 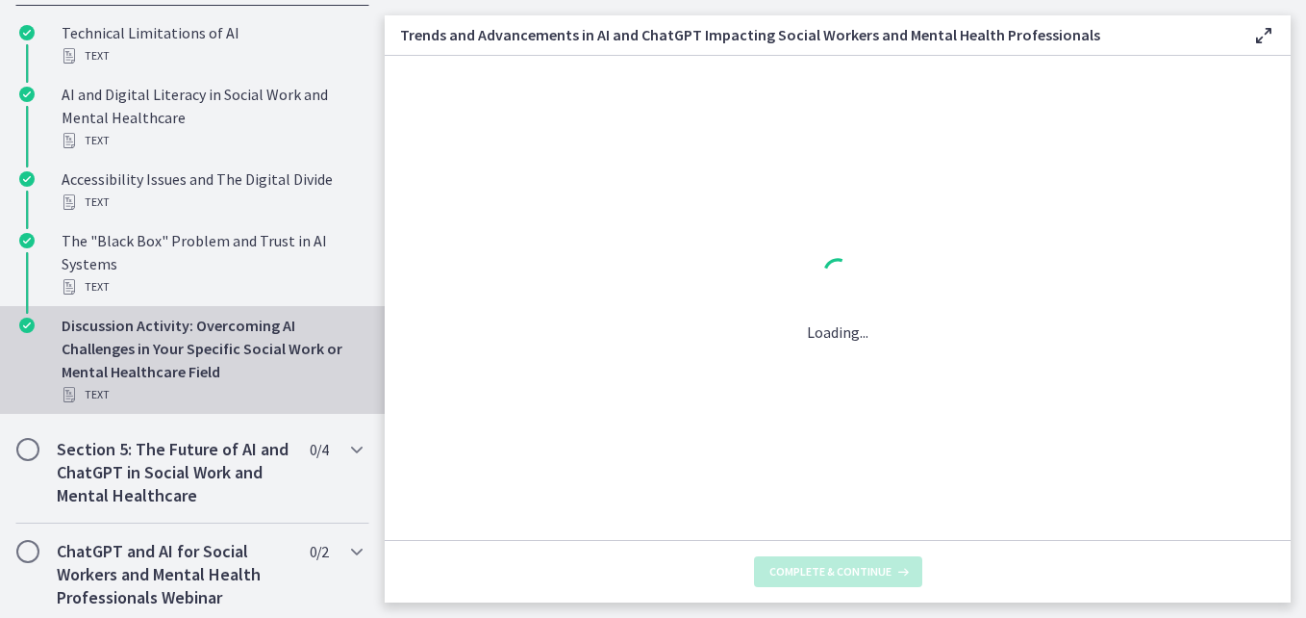 What do you see at coordinates (838, 332) in the screenshot?
I see `p: Loading...` at bounding box center [838, 332].